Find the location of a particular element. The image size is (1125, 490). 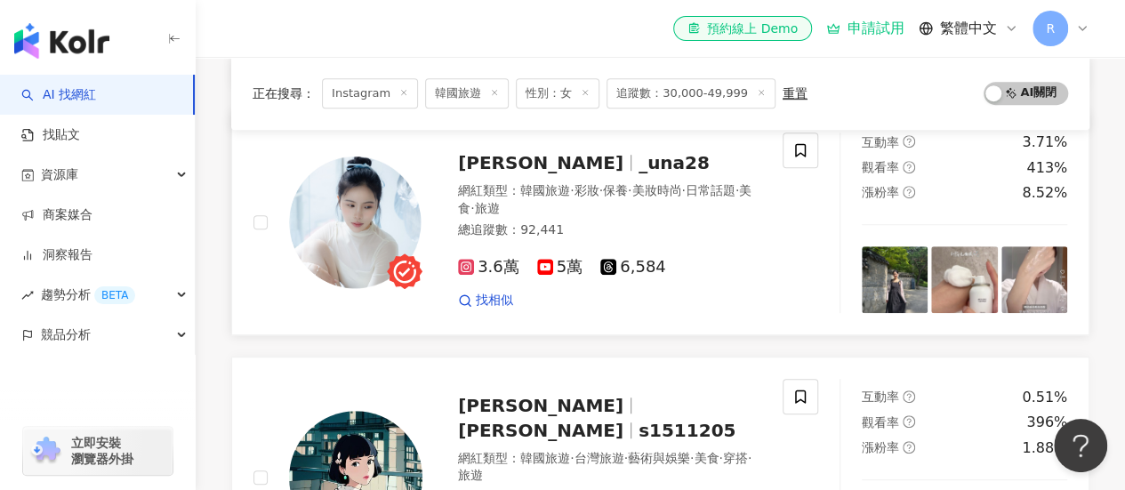

a: 商案媒合 is located at coordinates (57, 215).